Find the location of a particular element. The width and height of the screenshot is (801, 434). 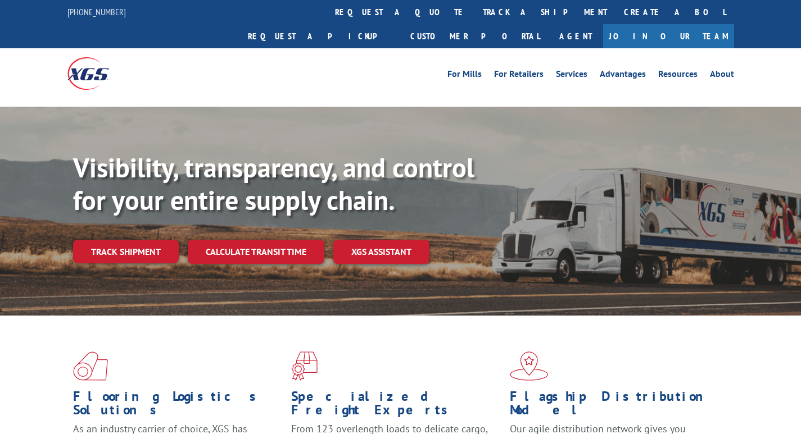

a: Services is located at coordinates (571, 76).